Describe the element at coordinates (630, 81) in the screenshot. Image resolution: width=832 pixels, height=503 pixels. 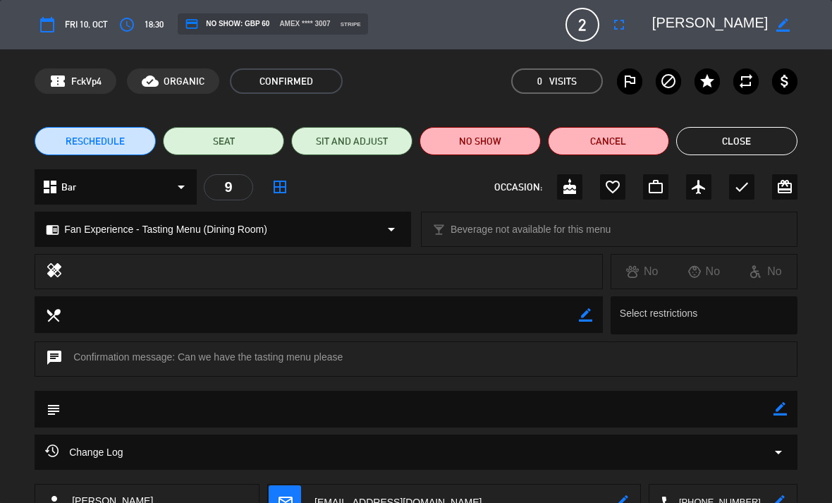
I see `i: outlined_flag` at that location.